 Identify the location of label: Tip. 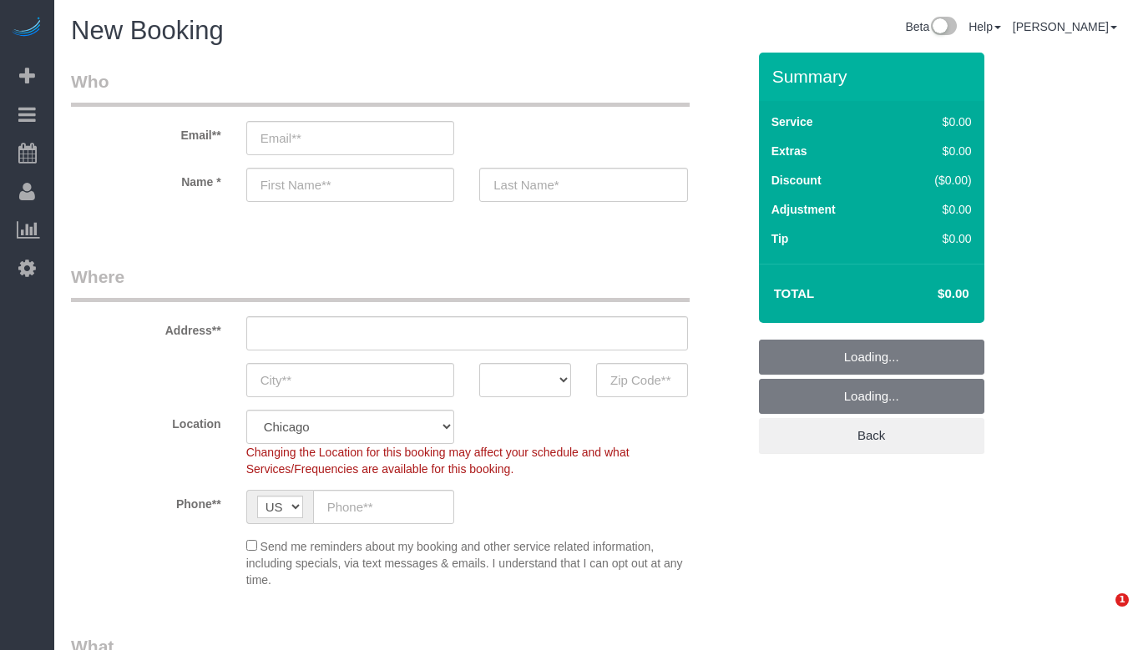
(780, 239).